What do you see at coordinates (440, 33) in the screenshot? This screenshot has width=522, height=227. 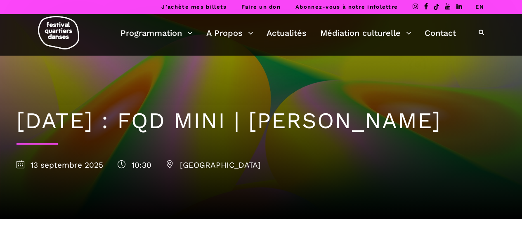 I see `a: Contact` at bounding box center [440, 33].